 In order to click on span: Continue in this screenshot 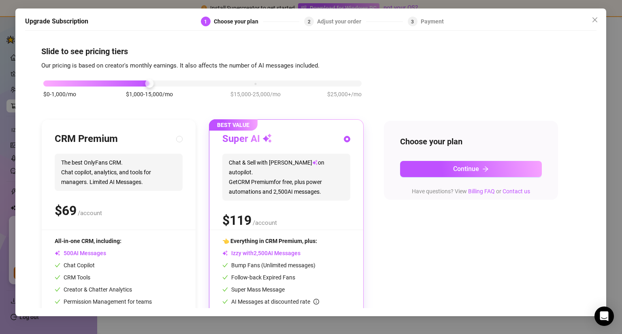, I will do `click(466, 169)`.